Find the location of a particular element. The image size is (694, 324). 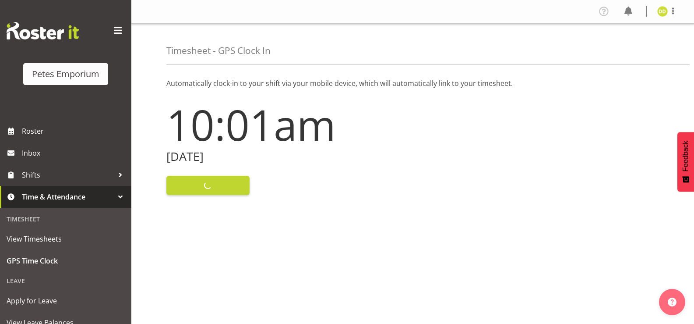

div: Petes Emporium is located at coordinates (66, 74).